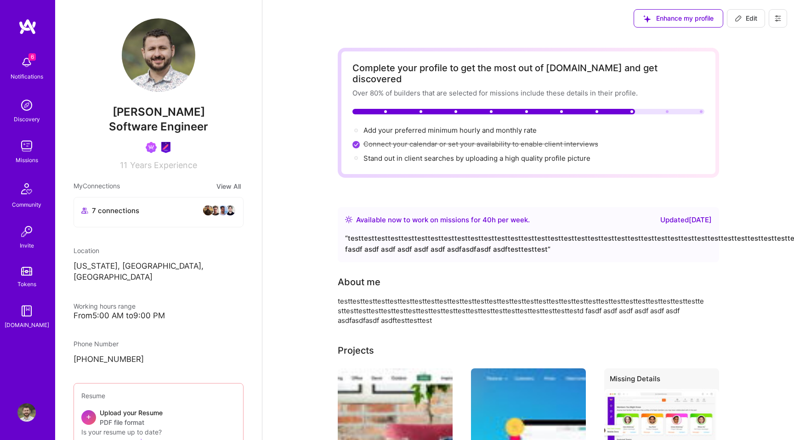  I want to click on div: About me, so click(359, 282).